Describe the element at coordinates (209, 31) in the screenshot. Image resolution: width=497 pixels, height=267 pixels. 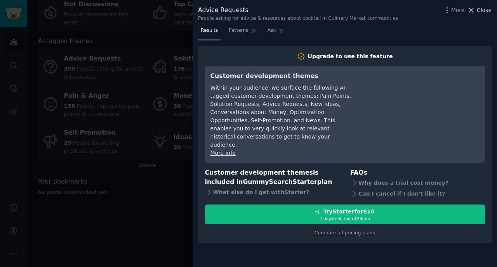
I see `span: Results` at that location.